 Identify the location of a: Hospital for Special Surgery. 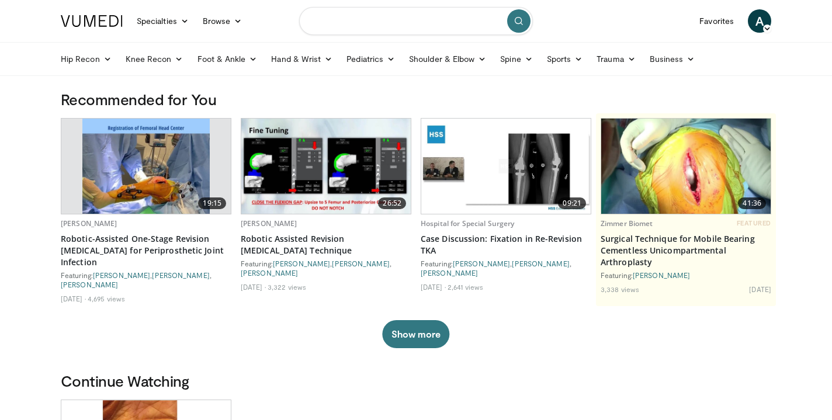
(468, 223).